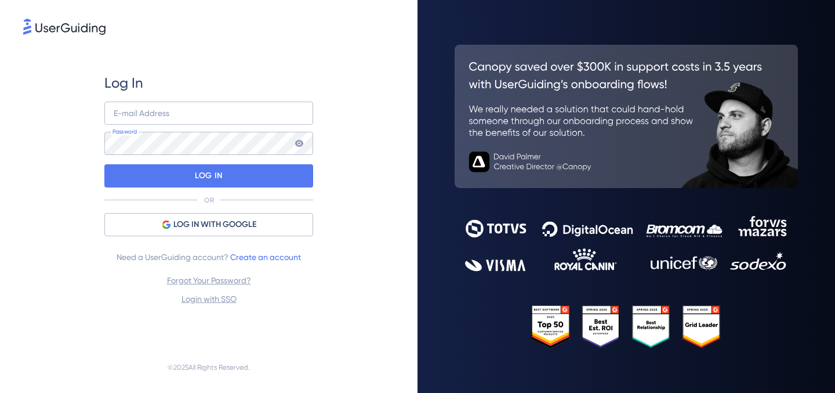 The width and height of the screenshot is (835, 393). Describe the element at coordinates (209, 280) in the screenshot. I see `a: Forgot Your Password?` at that location.